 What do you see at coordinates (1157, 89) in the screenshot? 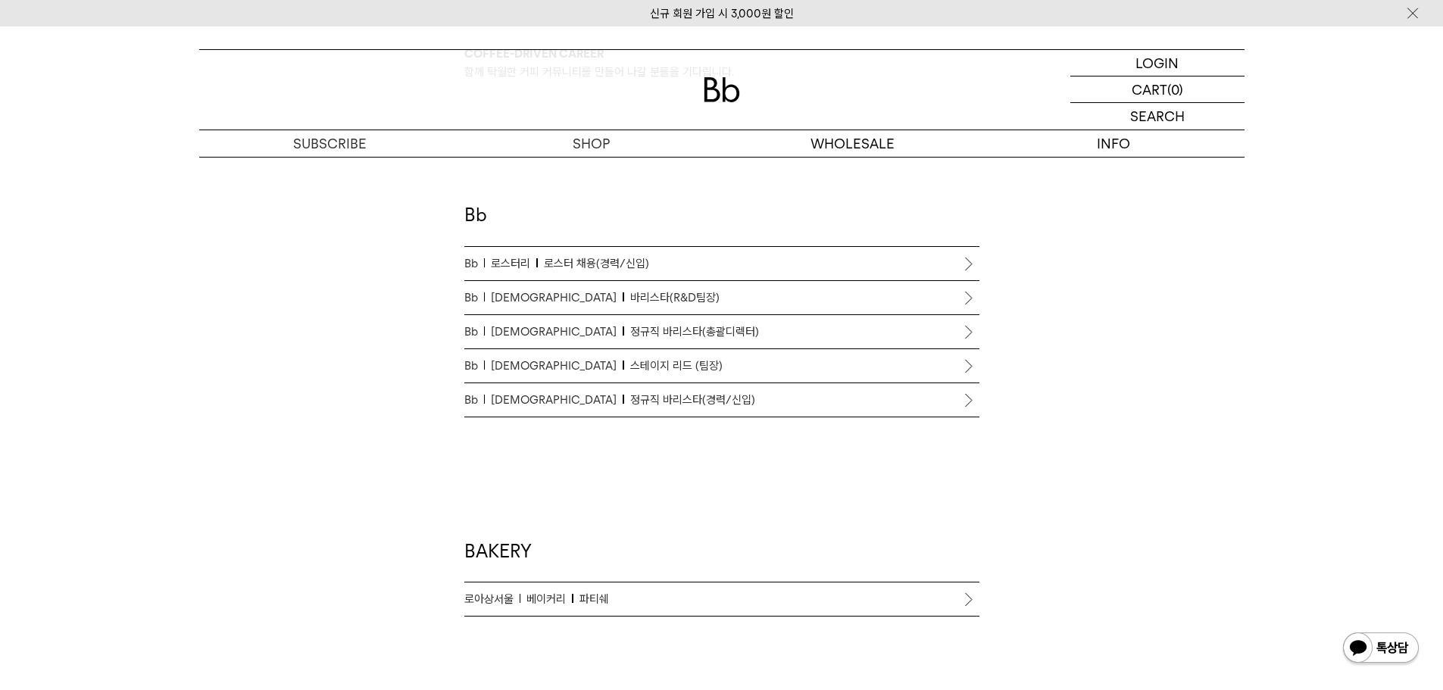
I see `a: CART (0)` at bounding box center [1157, 89].